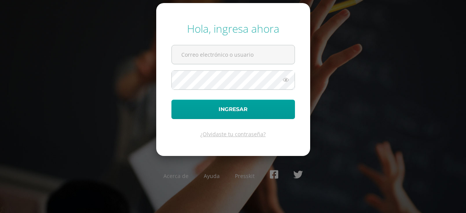  What do you see at coordinates (233, 109) in the screenshot?
I see `button: Ingresar` at bounding box center [233, 109].